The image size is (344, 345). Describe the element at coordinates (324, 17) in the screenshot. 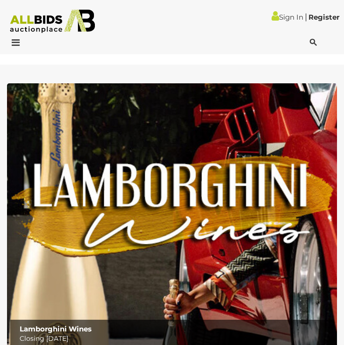

I see `a: Register` at that location.